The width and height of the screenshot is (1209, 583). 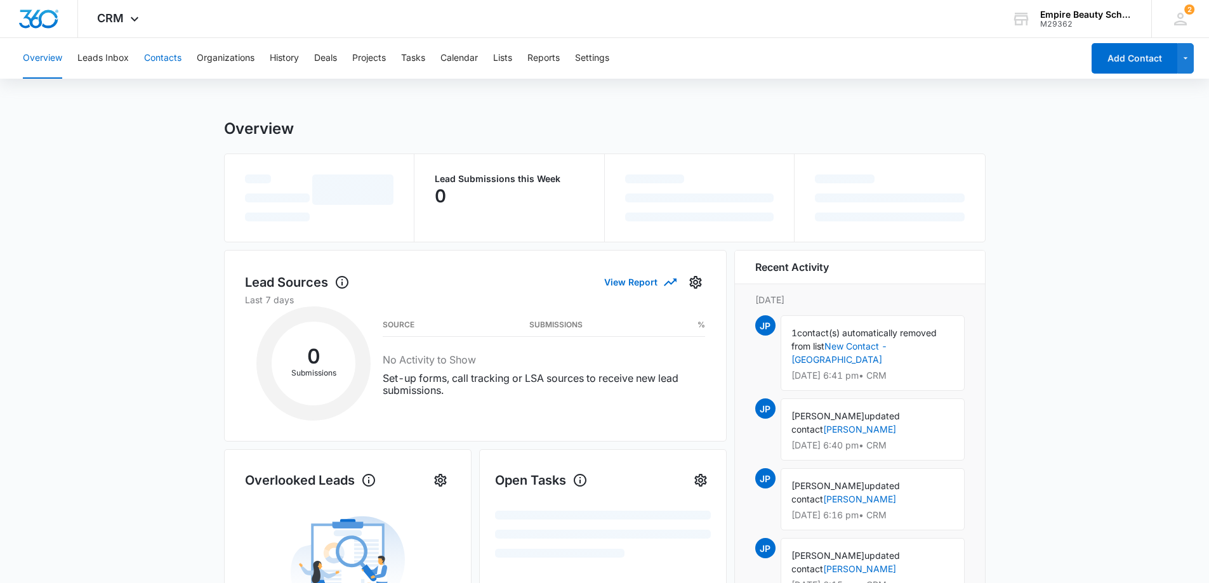 What do you see at coordinates (1190, 10) in the screenshot?
I see `span: 2` at bounding box center [1190, 10].